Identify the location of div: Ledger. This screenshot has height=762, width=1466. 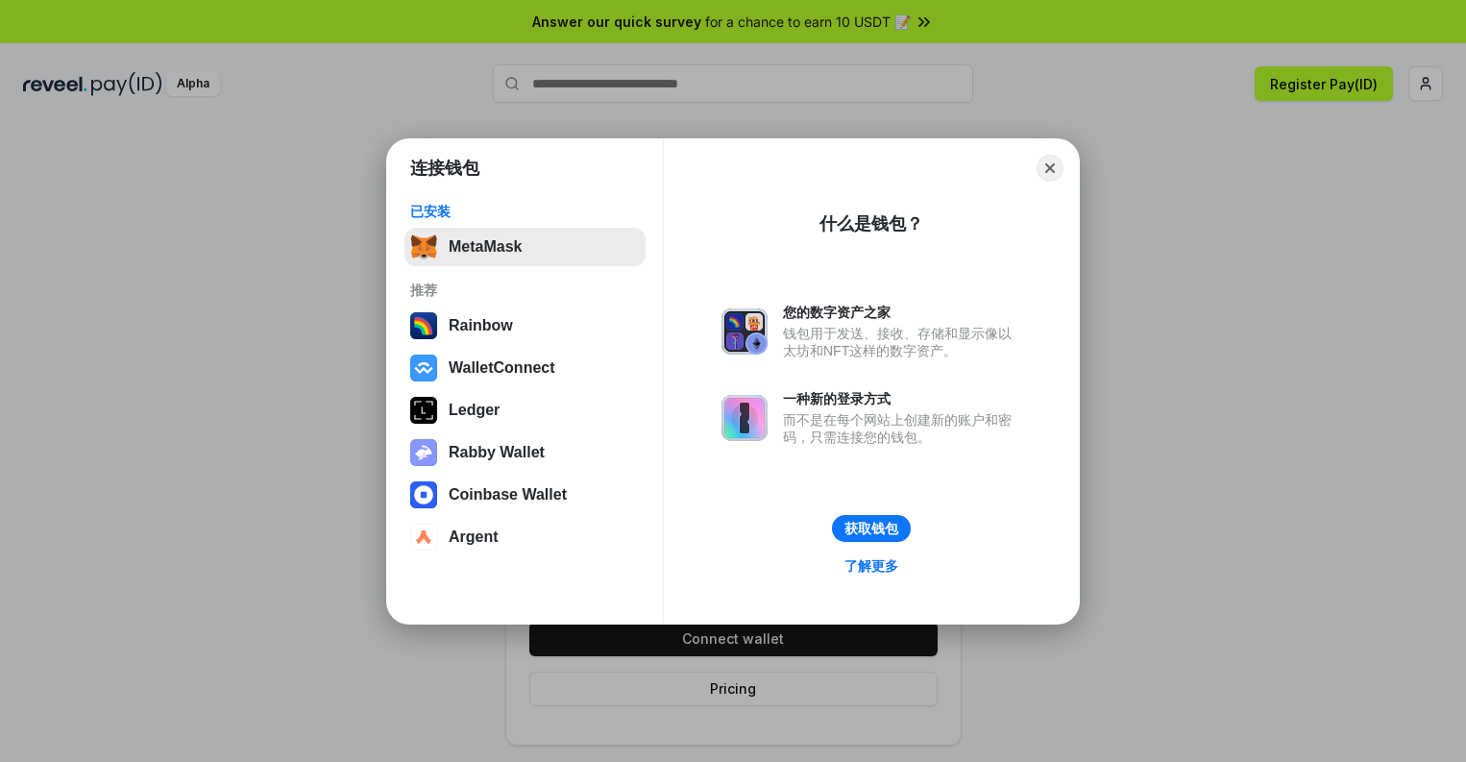
(474, 410).